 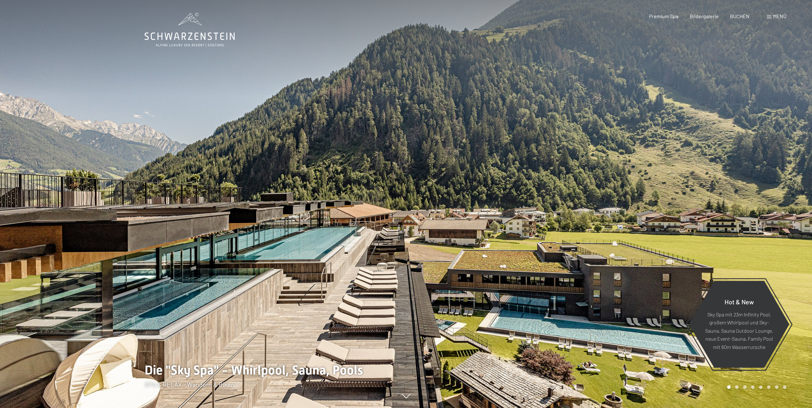 What do you see at coordinates (739, 302) in the screenshot?
I see `span: Hot & New` at bounding box center [739, 302].